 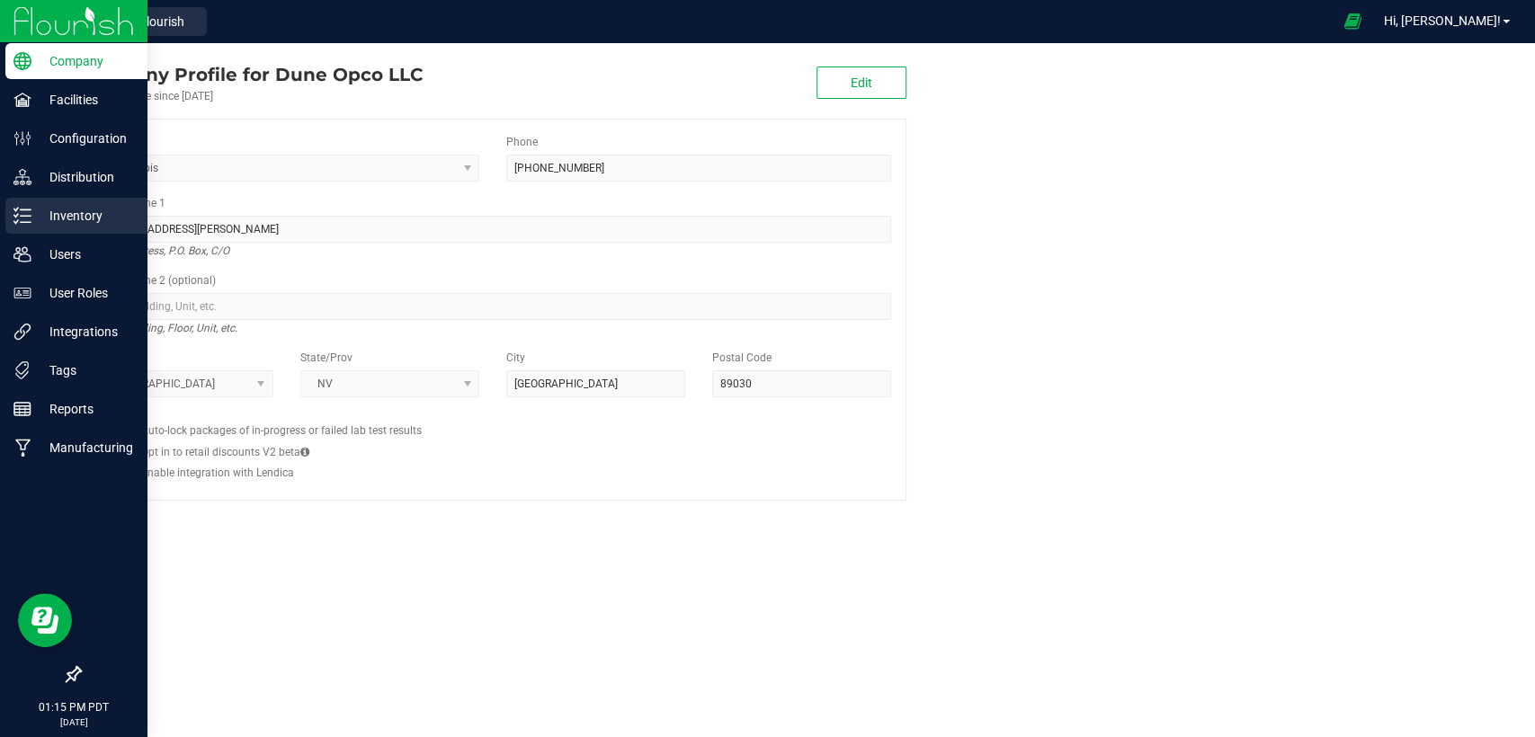 What do you see at coordinates (165, 328) in the screenshot?
I see `i: Suite, Building, Floor, Unit, etc.` at bounding box center [165, 328].